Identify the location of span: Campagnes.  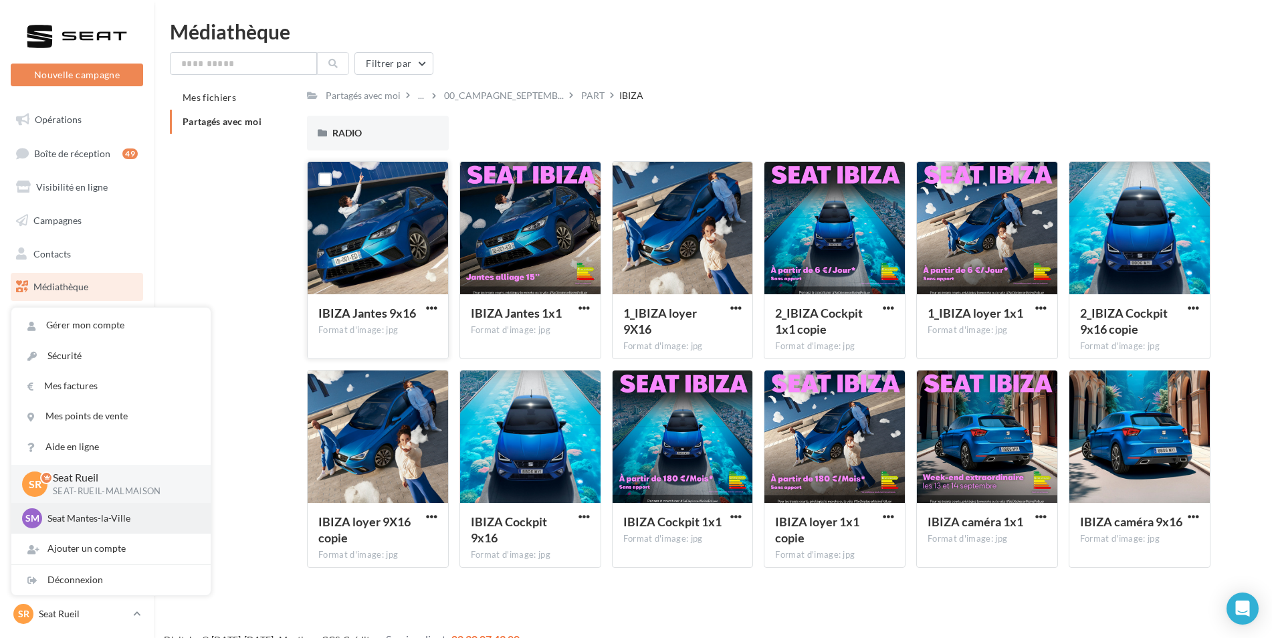
(58, 220).